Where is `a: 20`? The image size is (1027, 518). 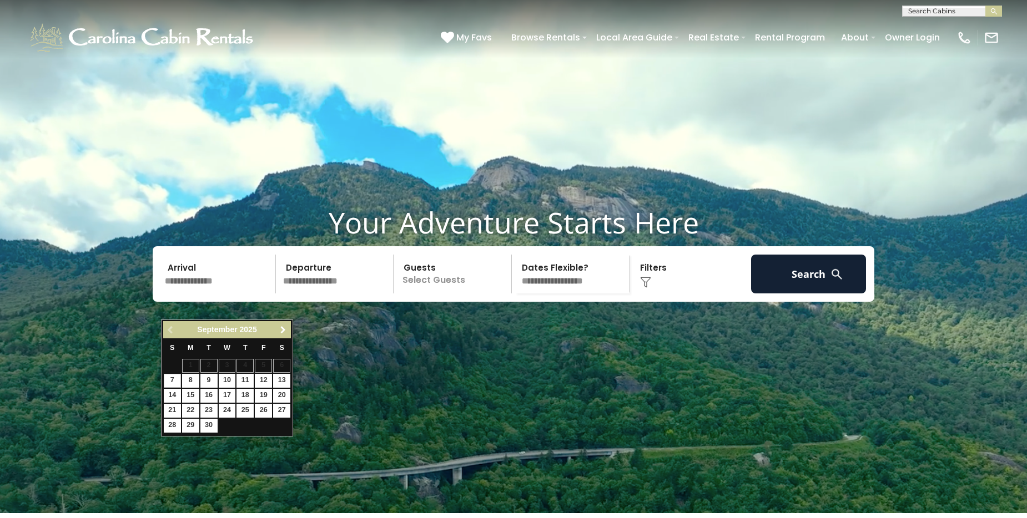 a: 20 is located at coordinates (281, 396).